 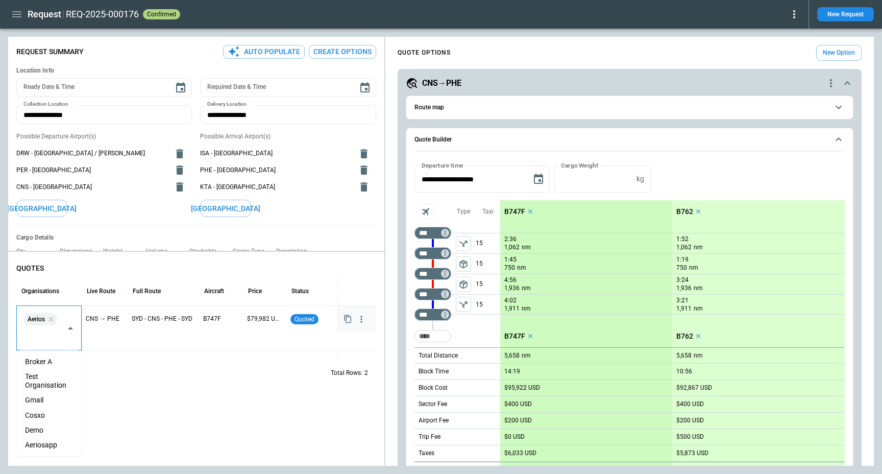 What do you see at coordinates (846, 14) in the screenshot?
I see `button: New Request` at bounding box center [846, 14].